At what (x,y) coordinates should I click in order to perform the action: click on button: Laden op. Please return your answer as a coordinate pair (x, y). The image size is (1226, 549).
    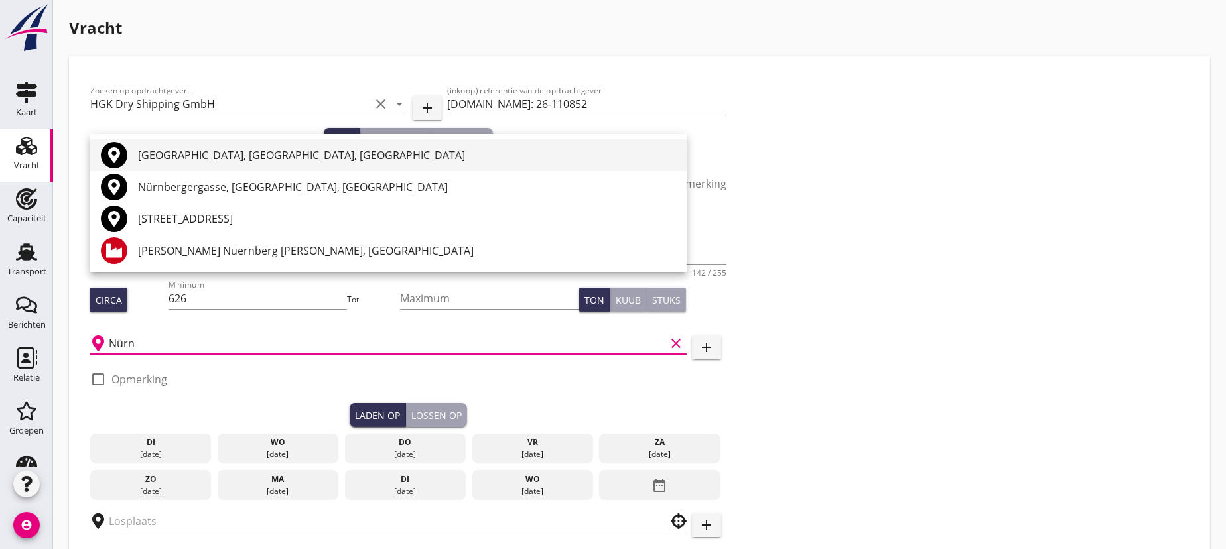
    Looking at the image, I should click on (377, 415).